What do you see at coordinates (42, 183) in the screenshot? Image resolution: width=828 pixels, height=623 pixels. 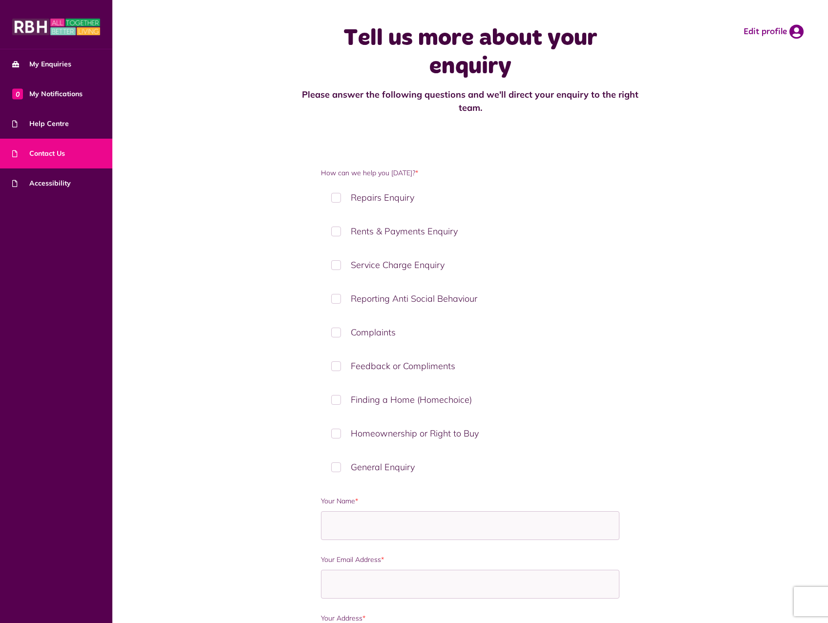 I see `span: Accessibility` at bounding box center [42, 183].